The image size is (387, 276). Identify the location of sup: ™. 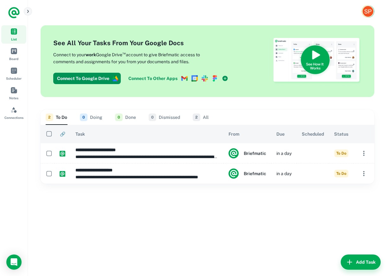
(124, 53).